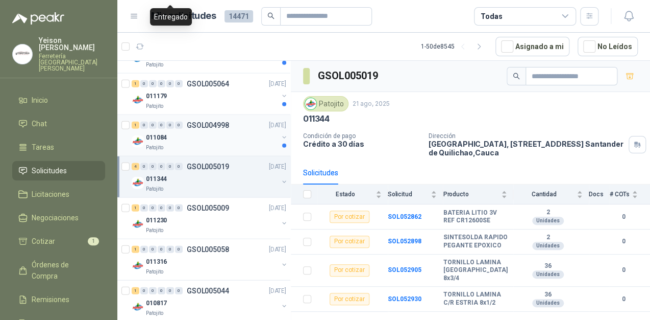  Describe the element at coordinates (405, 216) in the screenshot. I see `b: SOL052862` at that location.